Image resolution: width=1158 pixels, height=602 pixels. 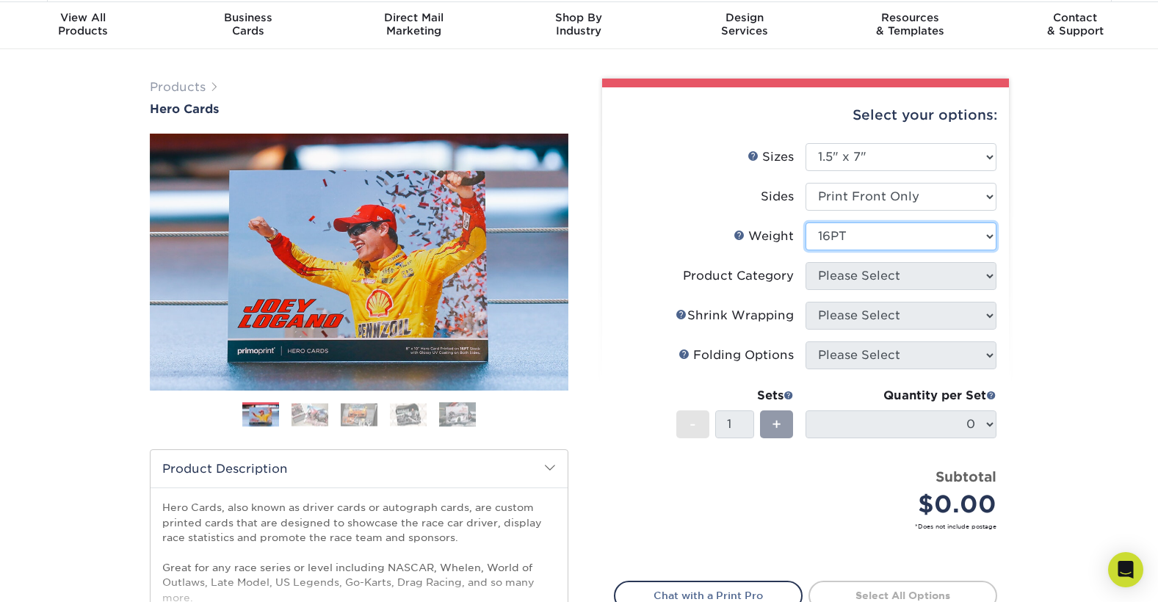 What do you see at coordinates (579, 26) in the screenshot?
I see `a: Shop ByIndustry` at bounding box center [579, 26].